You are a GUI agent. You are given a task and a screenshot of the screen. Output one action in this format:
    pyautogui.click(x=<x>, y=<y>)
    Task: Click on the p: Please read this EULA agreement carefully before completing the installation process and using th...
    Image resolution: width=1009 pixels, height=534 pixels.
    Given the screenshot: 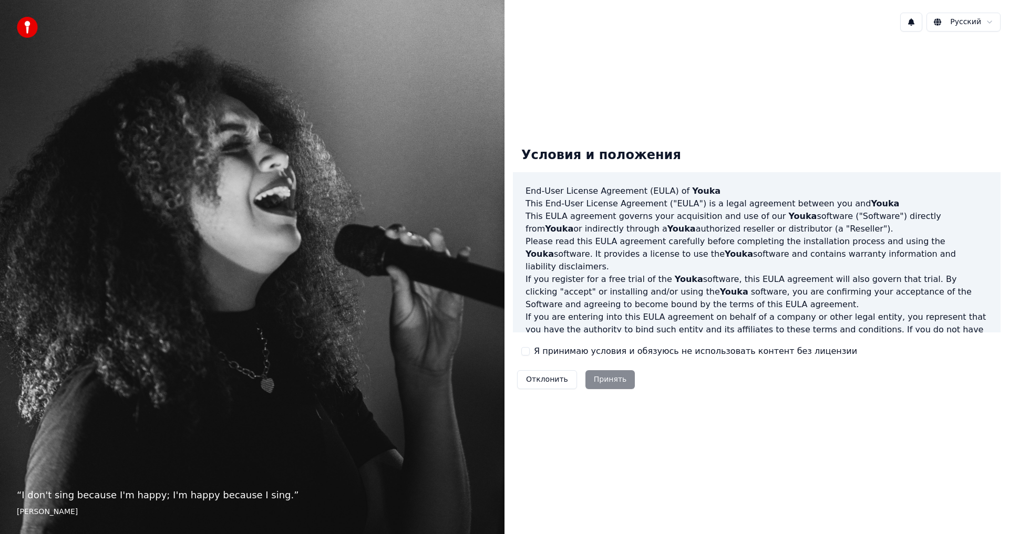 What is the action you would take?
    pyautogui.click(x=757, y=254)
    